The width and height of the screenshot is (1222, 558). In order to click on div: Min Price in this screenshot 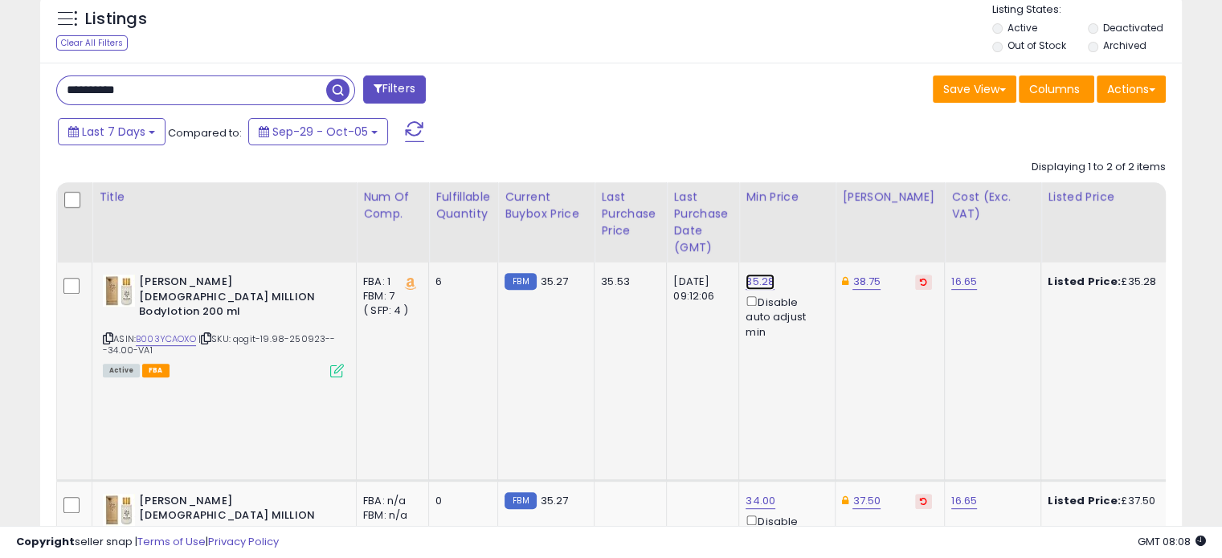, I will do `click(787, 197)`.